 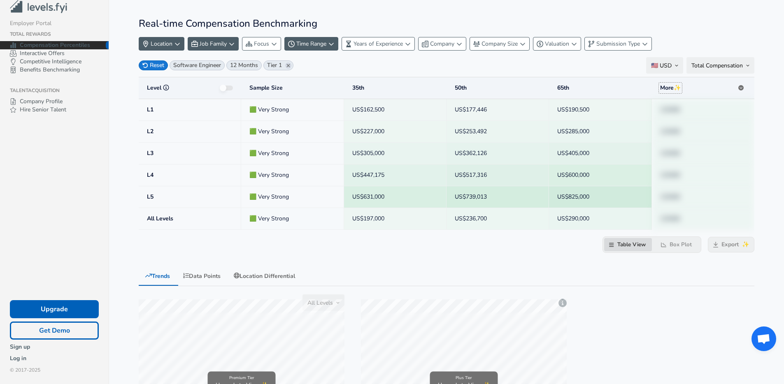 I want to click on p: Compensation Percentiles, so click(x=59, y=45).